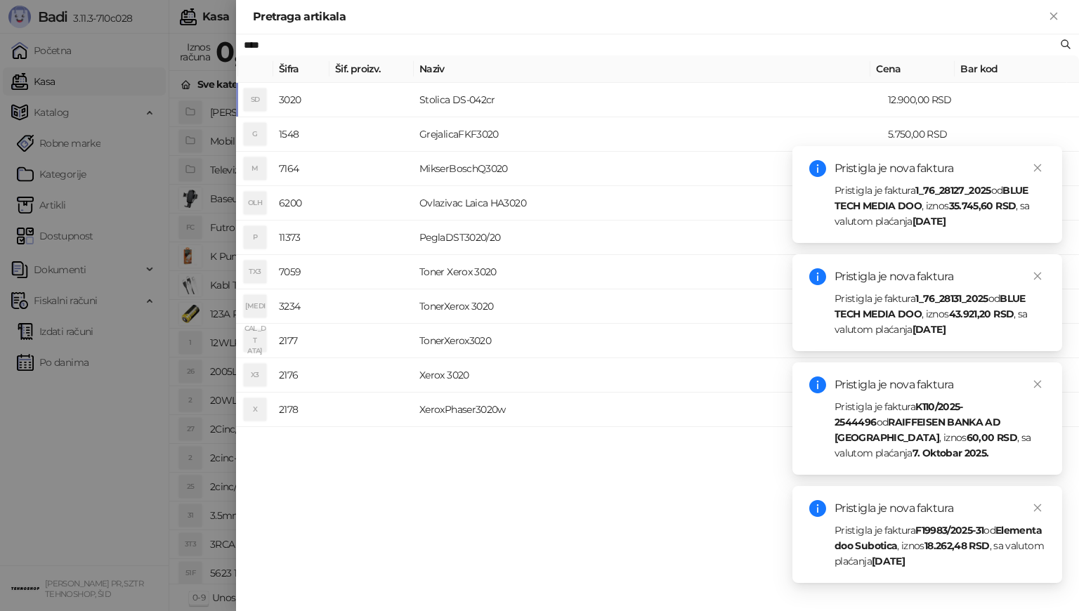 This screenshot has height=611, width=1079. I want to click on button: Zatvori, so click(1053, 17).